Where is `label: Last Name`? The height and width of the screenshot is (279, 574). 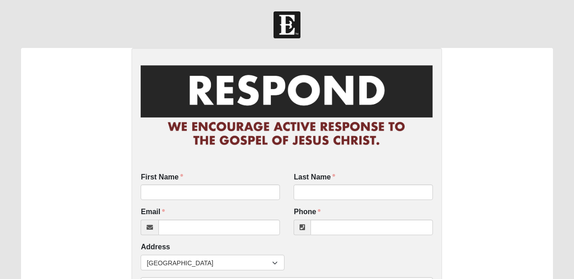 label: Last Name is located at coordinates (314, 177).